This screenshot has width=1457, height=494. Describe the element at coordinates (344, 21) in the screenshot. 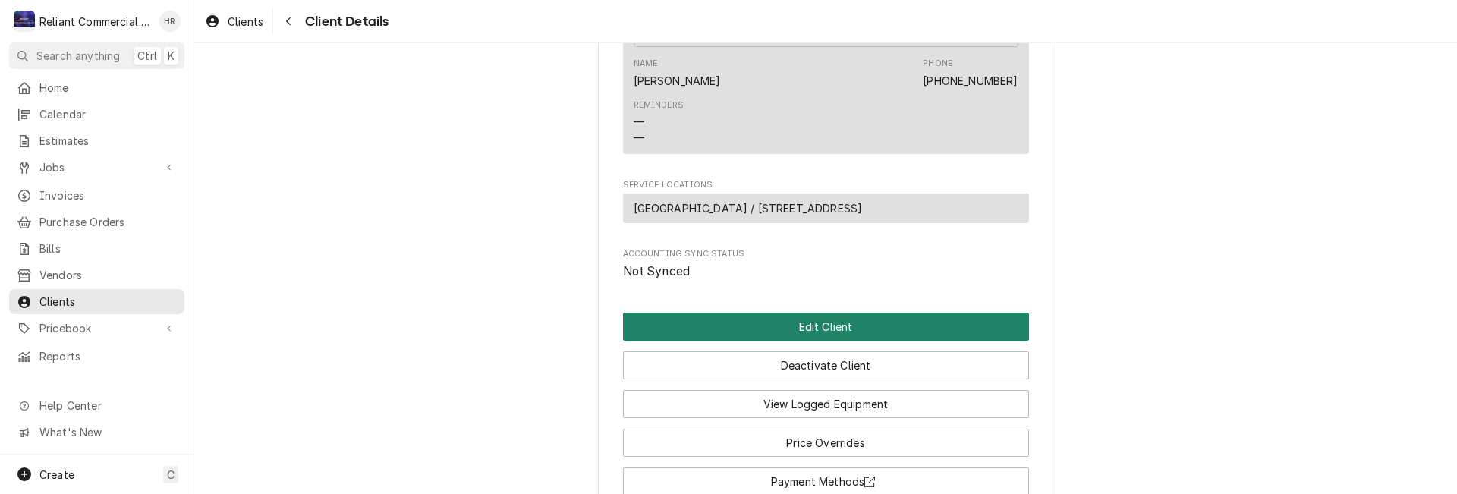

I see `span: Client Details` at that location.